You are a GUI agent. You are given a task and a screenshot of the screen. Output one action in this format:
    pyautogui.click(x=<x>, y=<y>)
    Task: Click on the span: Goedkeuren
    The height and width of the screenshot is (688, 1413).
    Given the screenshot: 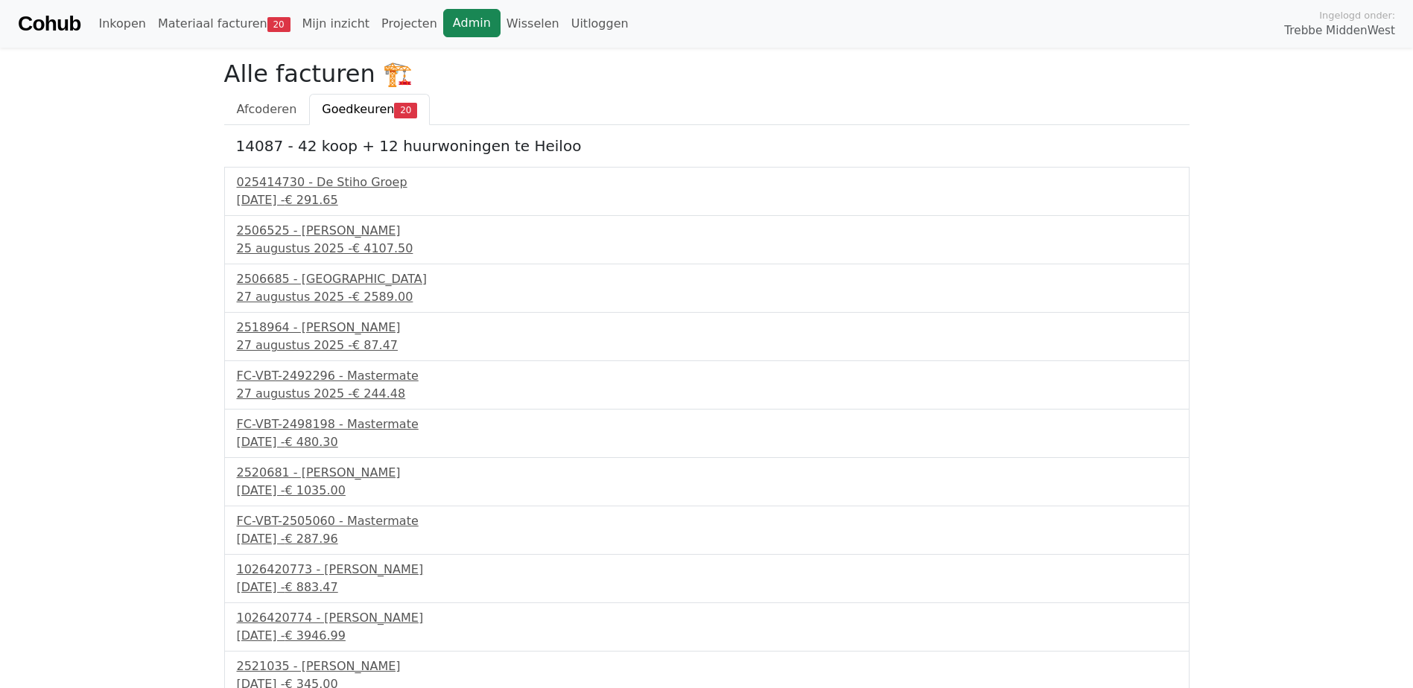 What is the action you would take?
    pyautogui.click(x=357, y=109)
    